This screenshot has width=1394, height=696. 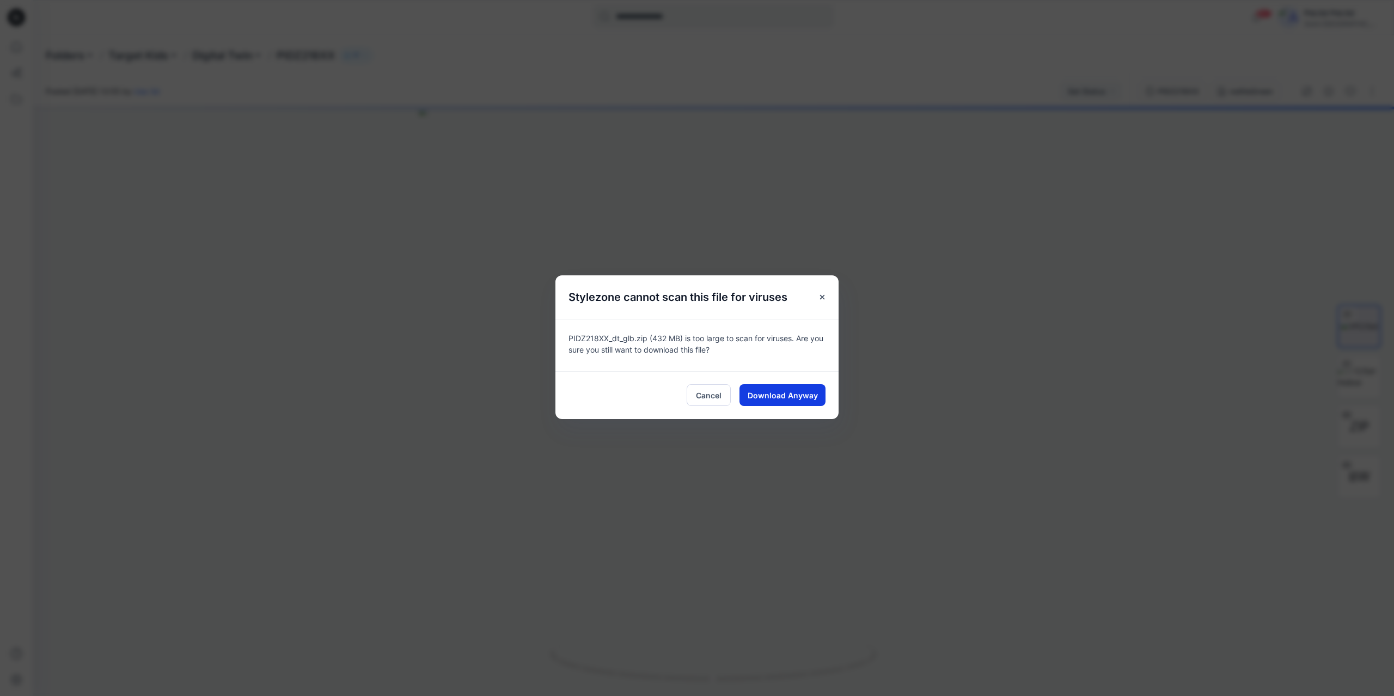 What do you see at coordinates (708, 395) in the screenshot?
I see `span: Cancel` at bounding box center [708, 395].